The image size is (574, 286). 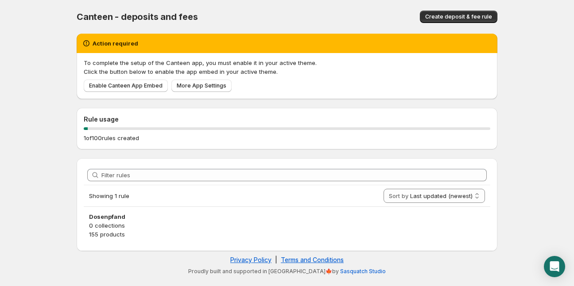 What do you see at coordinates (201, 86) in the screenshot?
I see `span: More App Settings` at bounding box center [201, 86].